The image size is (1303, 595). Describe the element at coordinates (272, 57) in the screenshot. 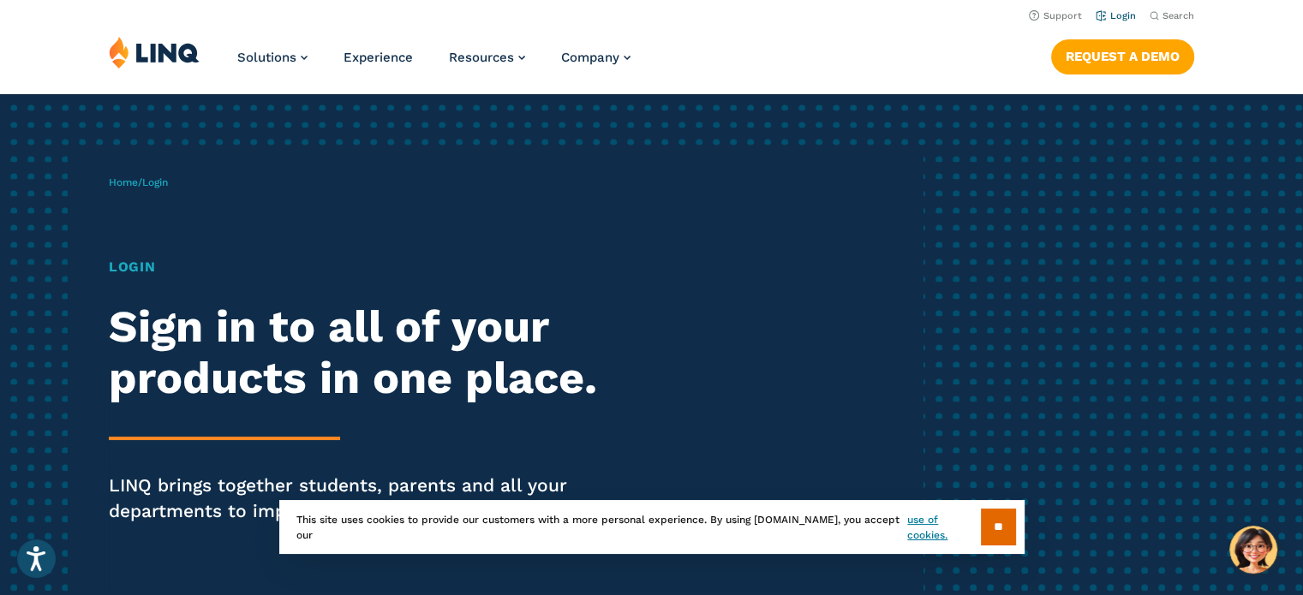

I see `a: Solutions` at that location.